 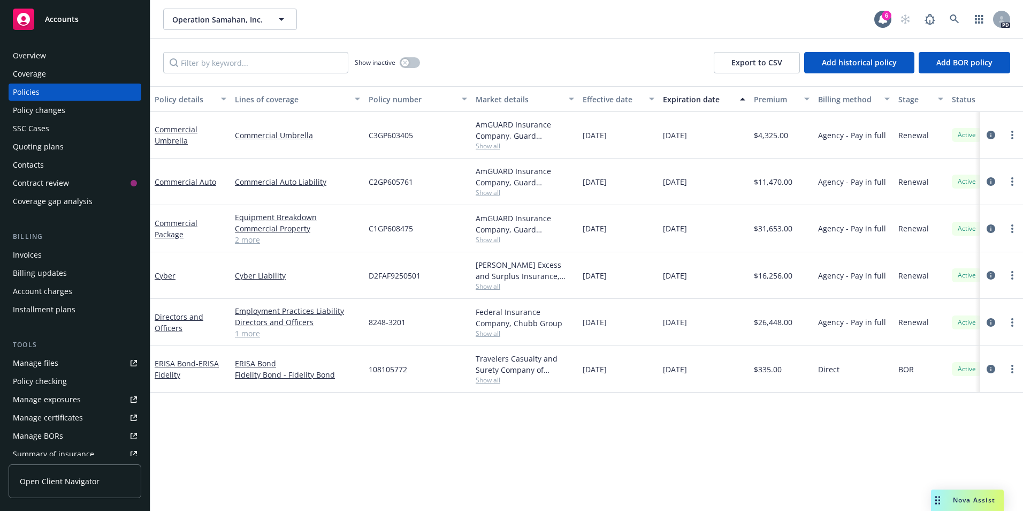 What do you see at coordinates (48, 418) in the screenshot?
I see `div: Manage certificates` at bounding box center [48, 418].